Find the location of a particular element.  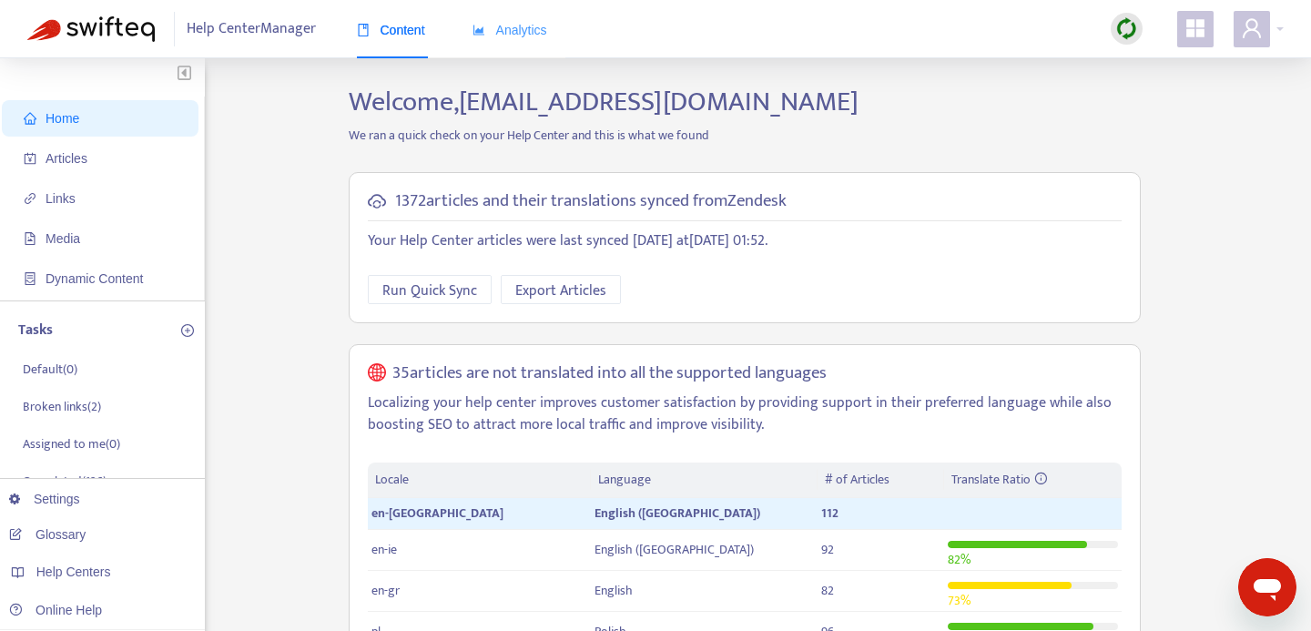

span: plus-circle is located at coordinates (187, 330).